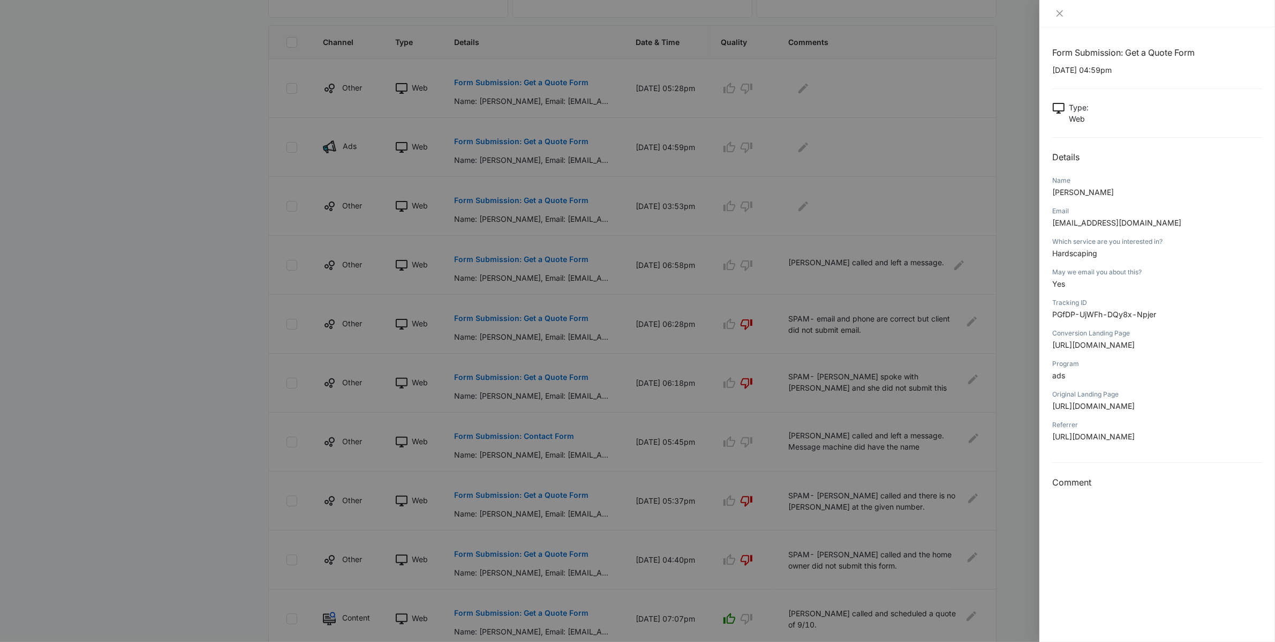 This screenshot has height=642, width=1275. What do you see at coordinates (1157, 303) in the screenshot?
I see `div: Tracking ID` at bounding box center [1157, 303].